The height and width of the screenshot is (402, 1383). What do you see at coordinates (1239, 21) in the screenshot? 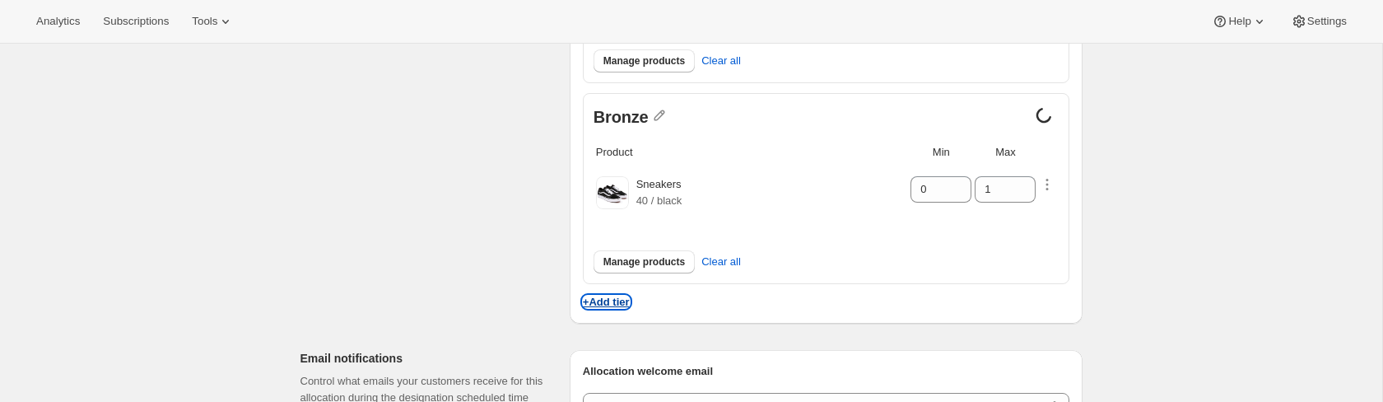
I see `button: Help` at bounding box center [1239, 21].